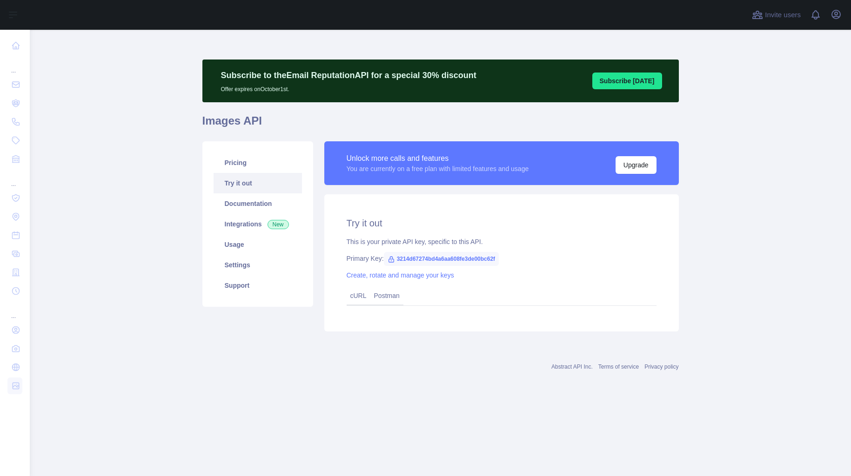 The width and height of the screenshot is (851, 476). Describe the element at coordinates (258, 245) in the screenshot. I see `a: Usage` at that location.